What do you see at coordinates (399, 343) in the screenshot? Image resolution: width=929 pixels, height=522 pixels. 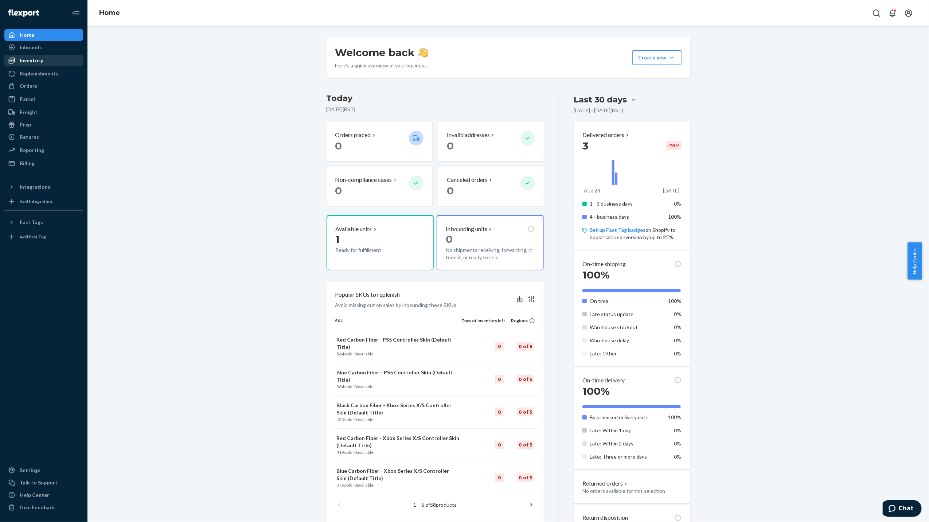 I see `p: Red Carbon Fiber - PS5 Controller Skin (Default Title)` at bounding box center [399, 343].